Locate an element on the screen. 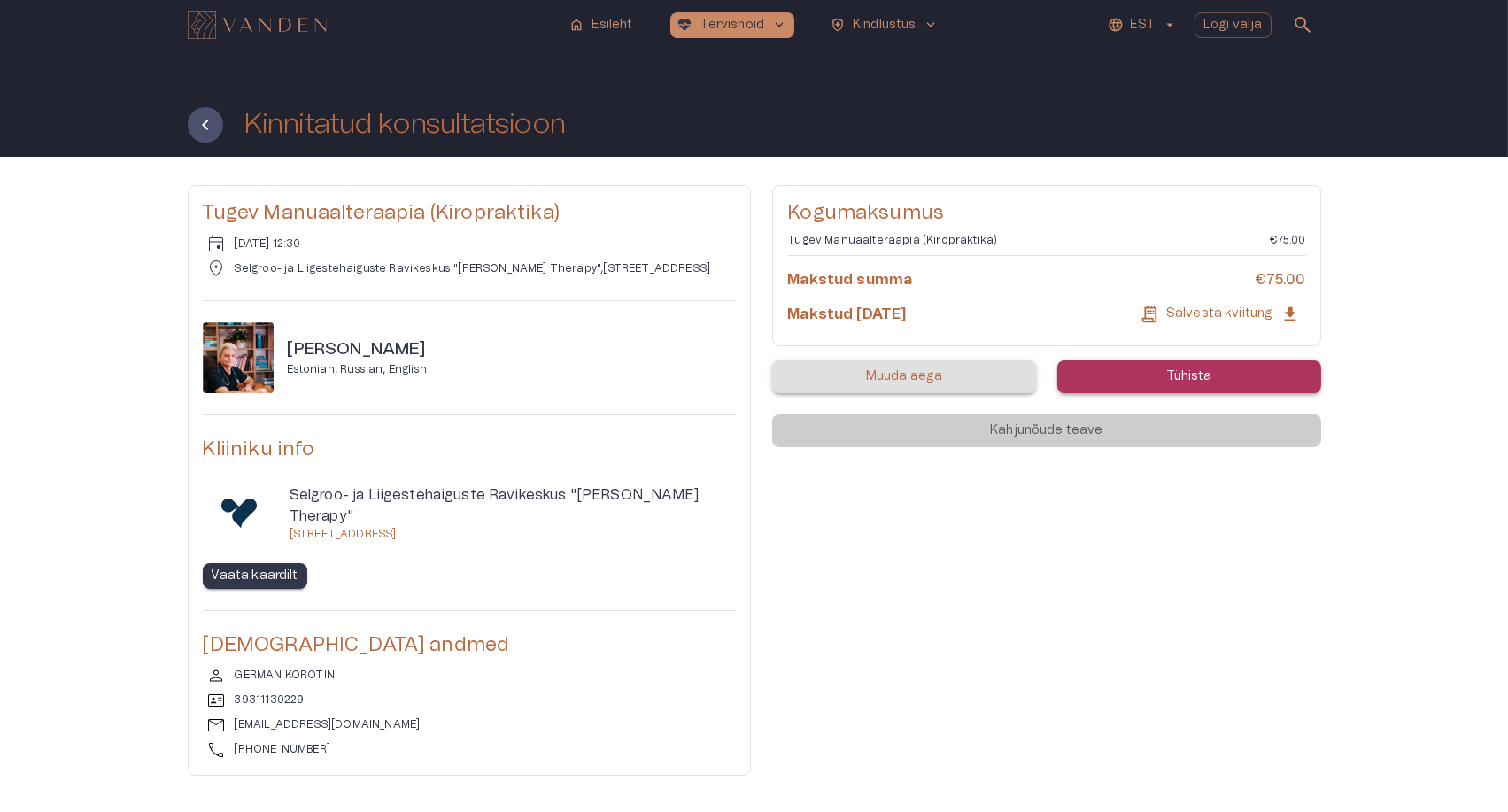  button: Salvesta kviitung is located at coordinates (1219, 314).